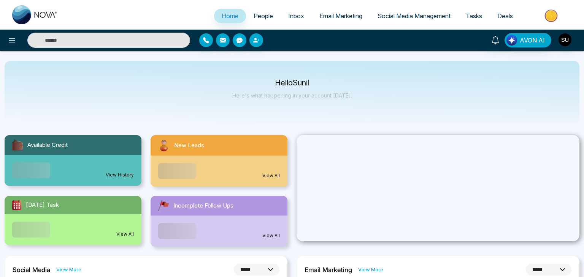  What do you see at coordinates (296, 16) in the screenshot?
I see `a: Inbox` at bounding box center [296, 16].